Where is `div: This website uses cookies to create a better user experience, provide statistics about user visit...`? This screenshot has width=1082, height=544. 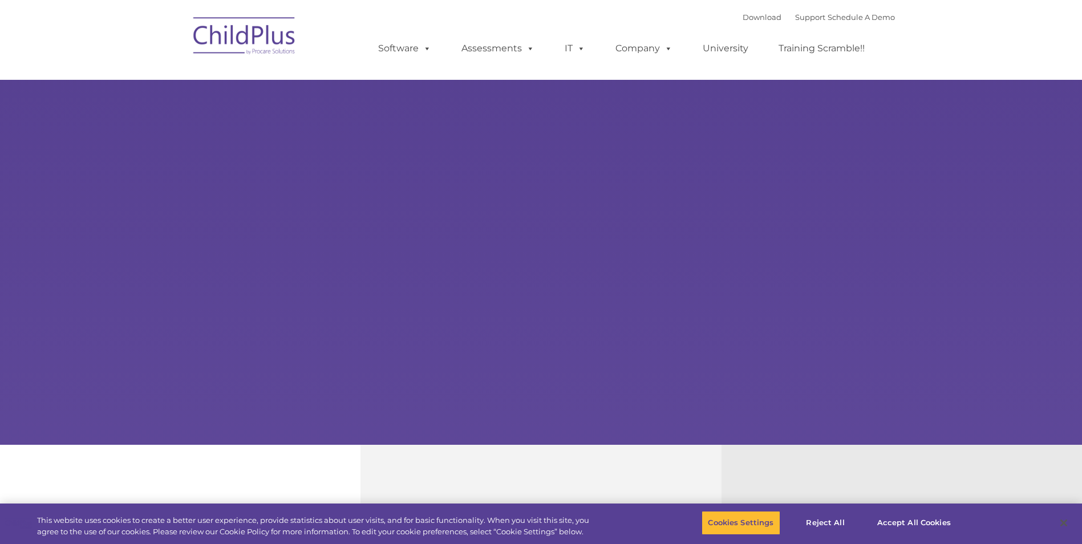
div: This website uses cookies to create a better user experience, provide statistics about user visit... is located at coordinates (316, 526).